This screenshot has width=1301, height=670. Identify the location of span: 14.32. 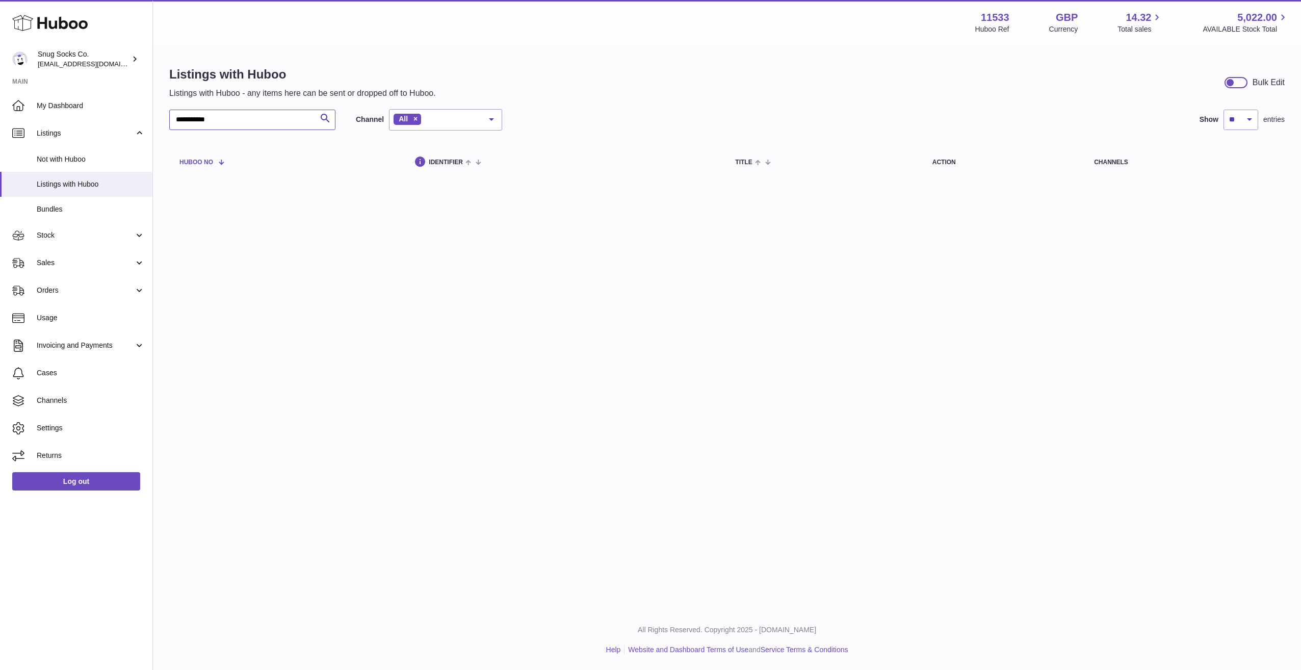
(1138, 17).